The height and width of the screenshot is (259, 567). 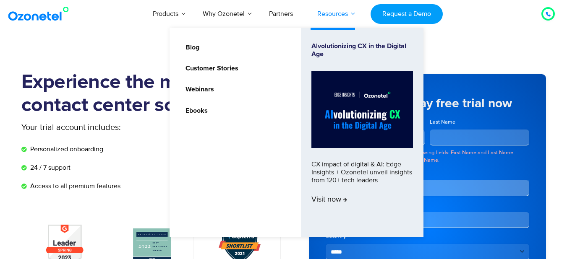 What do you see at coordinates (210, 68) in the screenshot?
I see `a: Customer Stories` at bounding box center [210, 68].